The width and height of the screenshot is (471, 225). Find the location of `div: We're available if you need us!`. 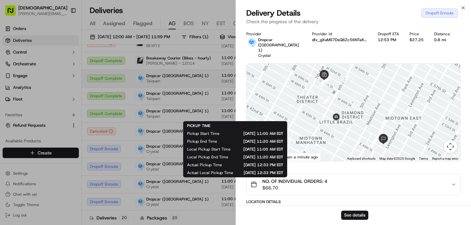

div: We're available if you need us! is located at coordinates (52, 72).